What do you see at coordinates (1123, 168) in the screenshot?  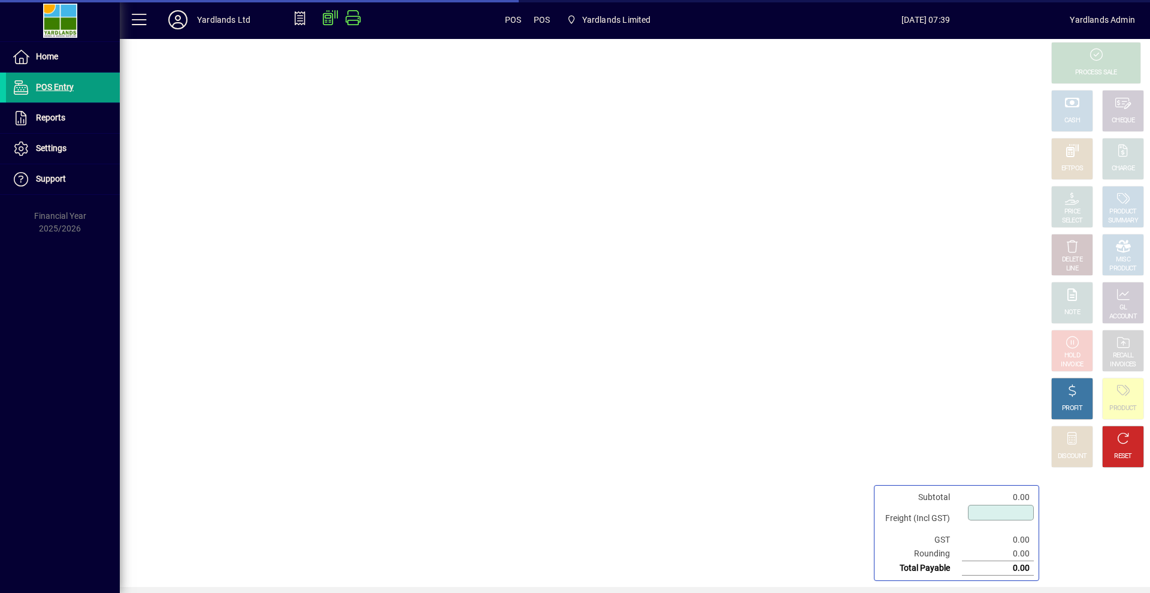 I see `div: CHARGE` at bounding box center [1123, 168].